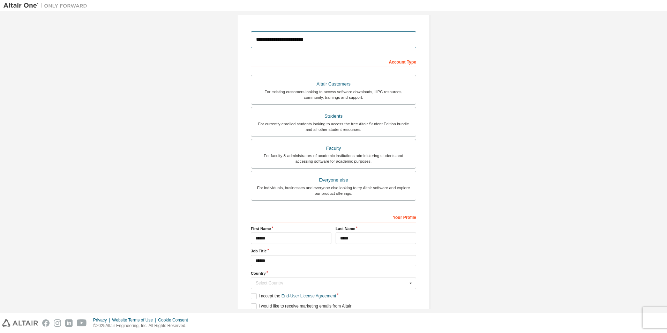  What do you see at coordinates (294, 296) in the screenshot?
I see `label: I accept the` at bounding box center [294, 296].